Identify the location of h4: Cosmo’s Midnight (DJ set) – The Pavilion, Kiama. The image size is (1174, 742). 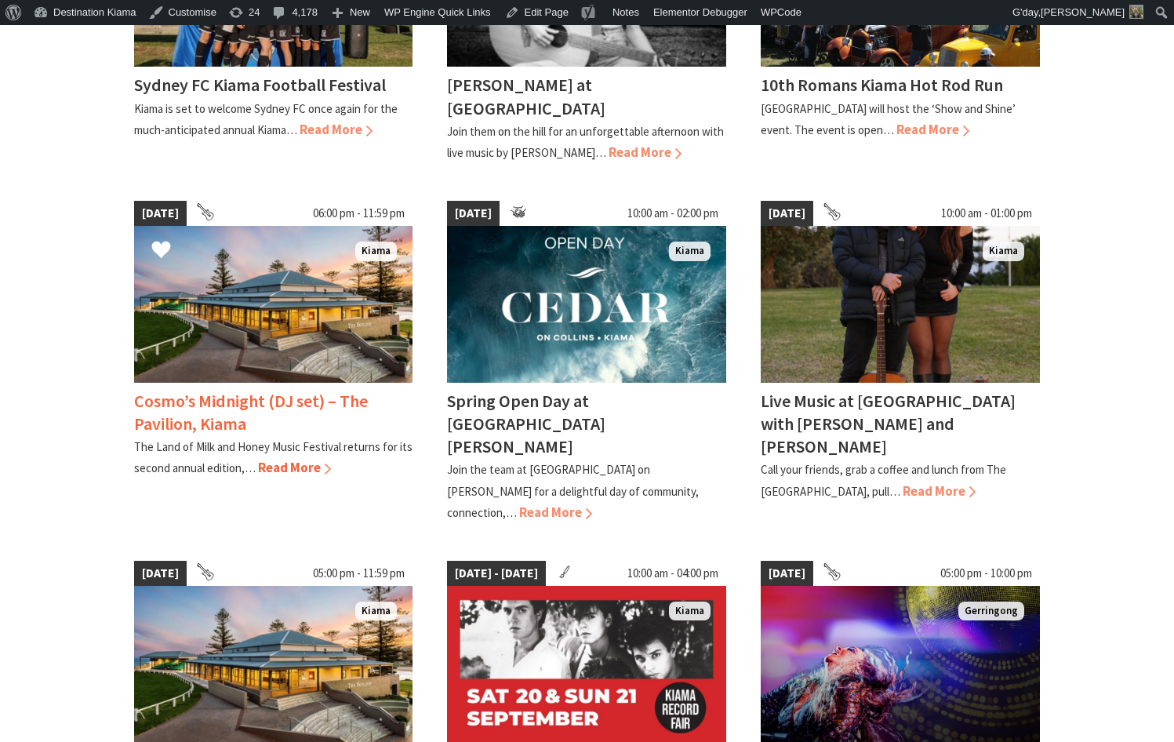
(251, 412).